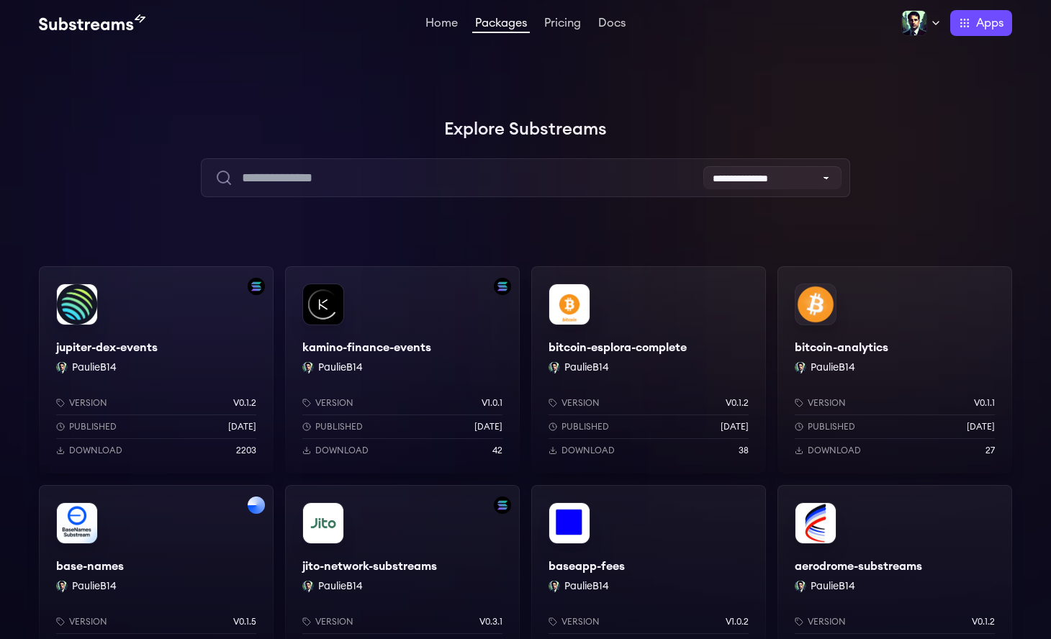  Describe the element at coordinates (990, 23) in the screenshot. I see `span: Apps` at that location.